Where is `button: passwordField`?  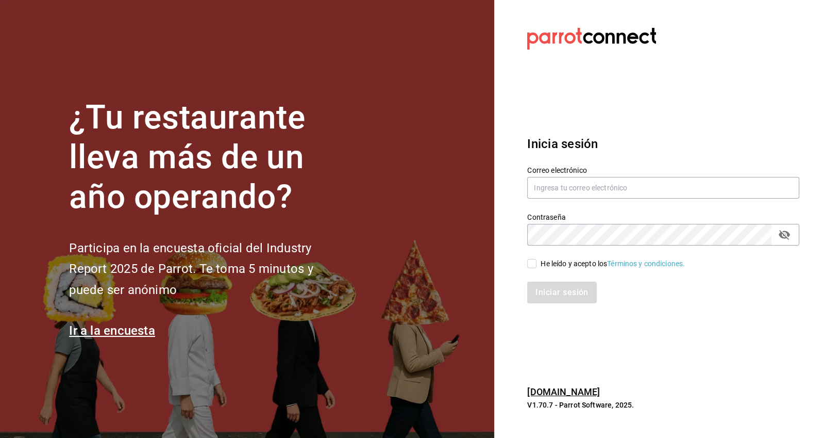 button: passwordField is located at coordinates (784, 234).